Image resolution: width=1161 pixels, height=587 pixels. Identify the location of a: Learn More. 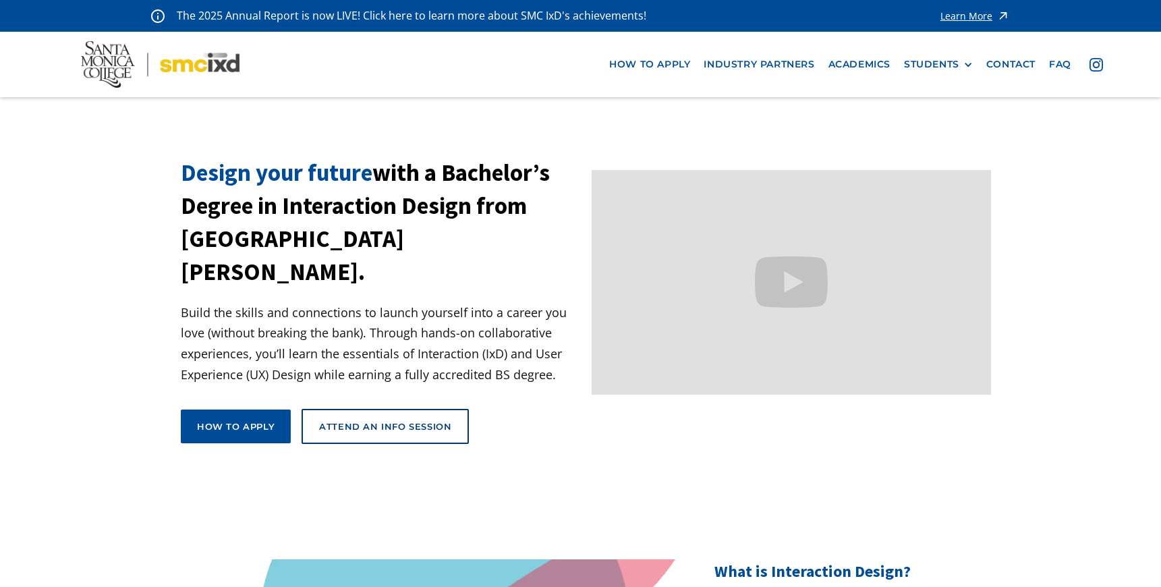
(974, 16).